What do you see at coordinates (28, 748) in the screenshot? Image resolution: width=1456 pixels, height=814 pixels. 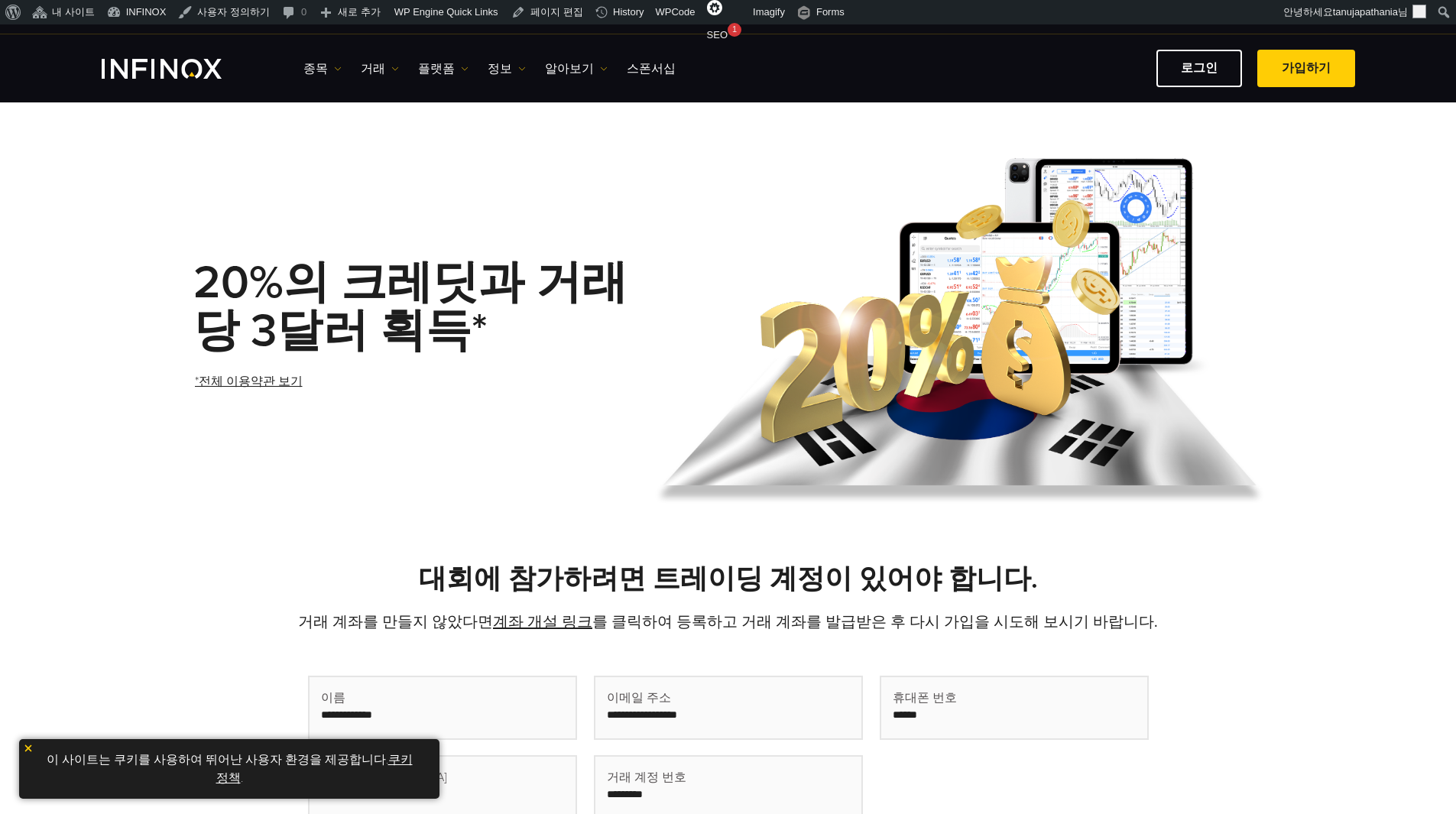 I see `img: yellow close icon` at bounding box center [28, 748].